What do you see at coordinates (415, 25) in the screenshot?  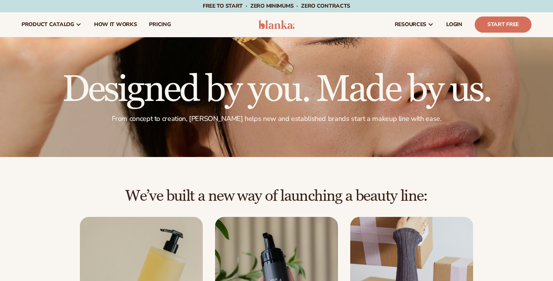 I see `a: resources` at bounding box center [415, 25].